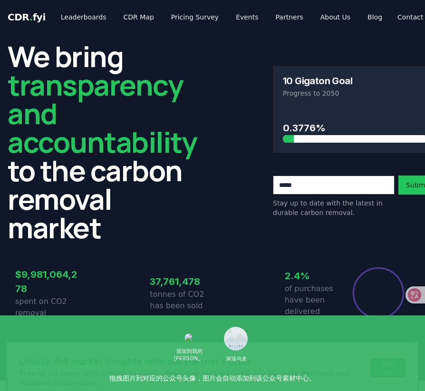  What do you see at coordinates (47, 307) in the screenshot?
I see `p: spent on CO2 removal` at bounding box center [47, 307].